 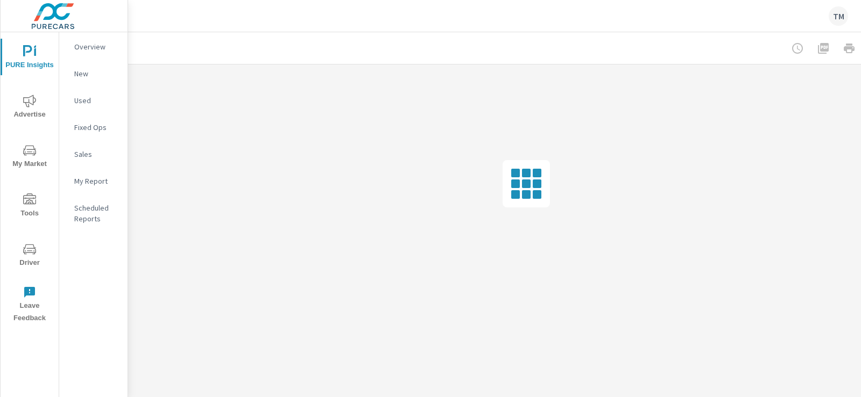 I want to click on div: Overview, so click(x=93, y=47).